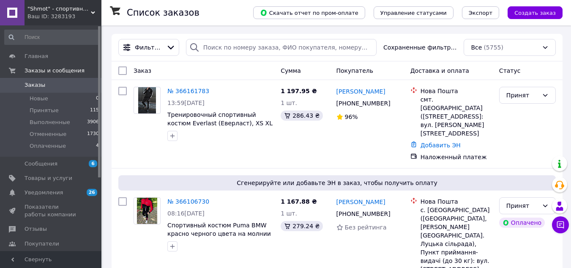 This screenshot has width=571, height=268. What do you see at coordinates (94, 110) in the screenshot?
I see `span: 115` at bounding box center [94, 110].